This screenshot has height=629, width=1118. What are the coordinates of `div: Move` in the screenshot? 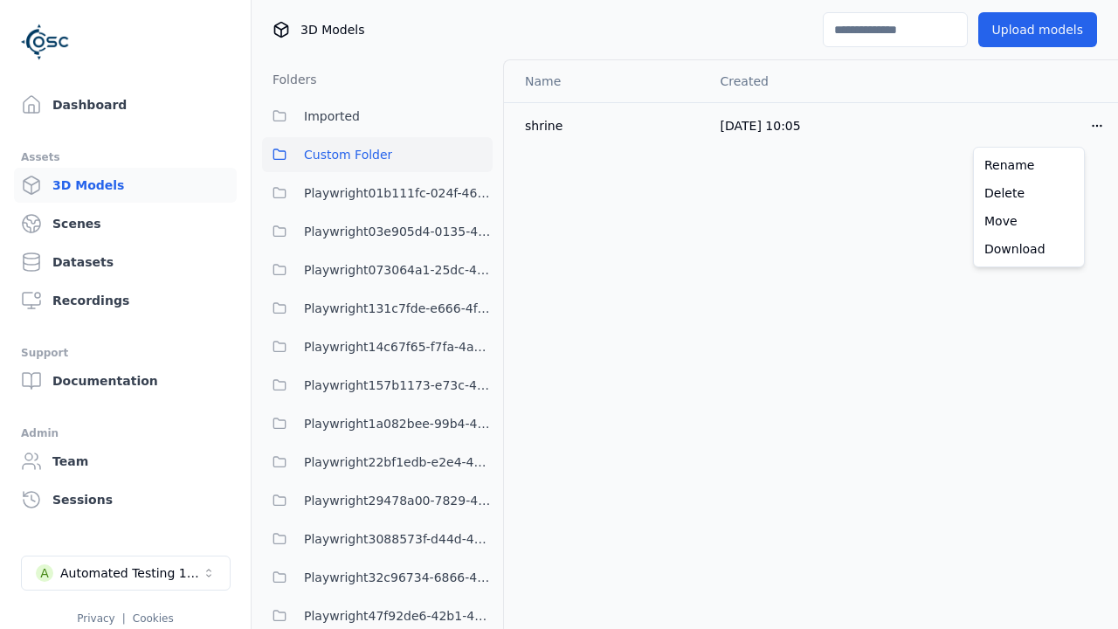 It's located at (1029, 221).